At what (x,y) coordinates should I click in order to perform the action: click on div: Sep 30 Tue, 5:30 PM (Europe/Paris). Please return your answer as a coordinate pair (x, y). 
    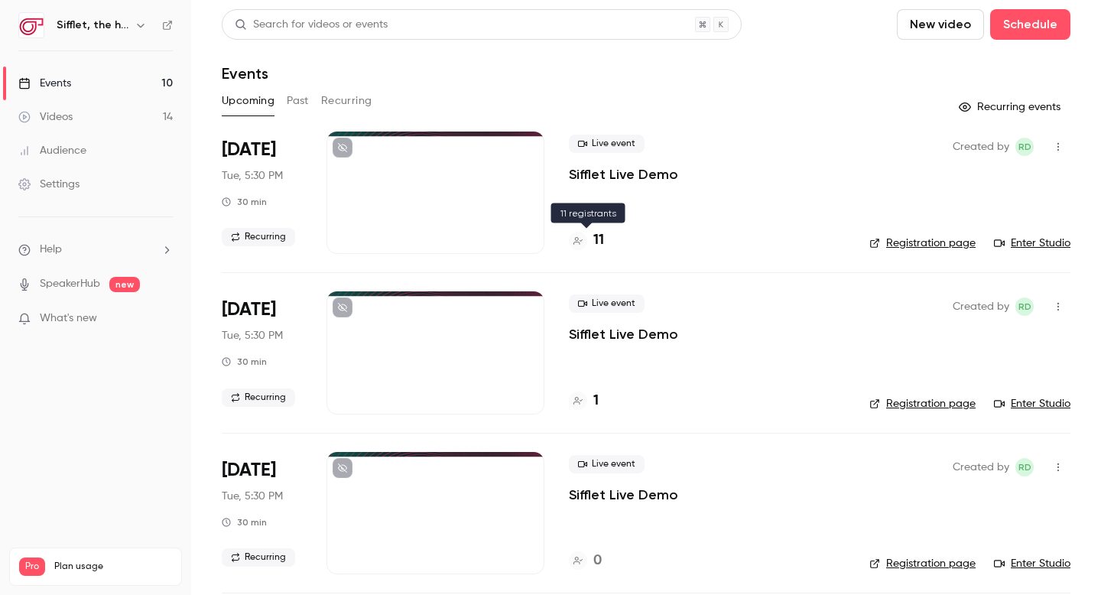
    Looking at the image, I should click on (262, 353).